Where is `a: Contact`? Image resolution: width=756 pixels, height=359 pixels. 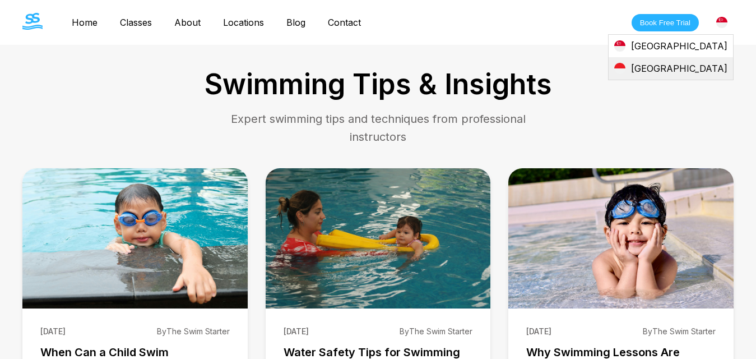
a: Contact is located at coordinates (344, 22).